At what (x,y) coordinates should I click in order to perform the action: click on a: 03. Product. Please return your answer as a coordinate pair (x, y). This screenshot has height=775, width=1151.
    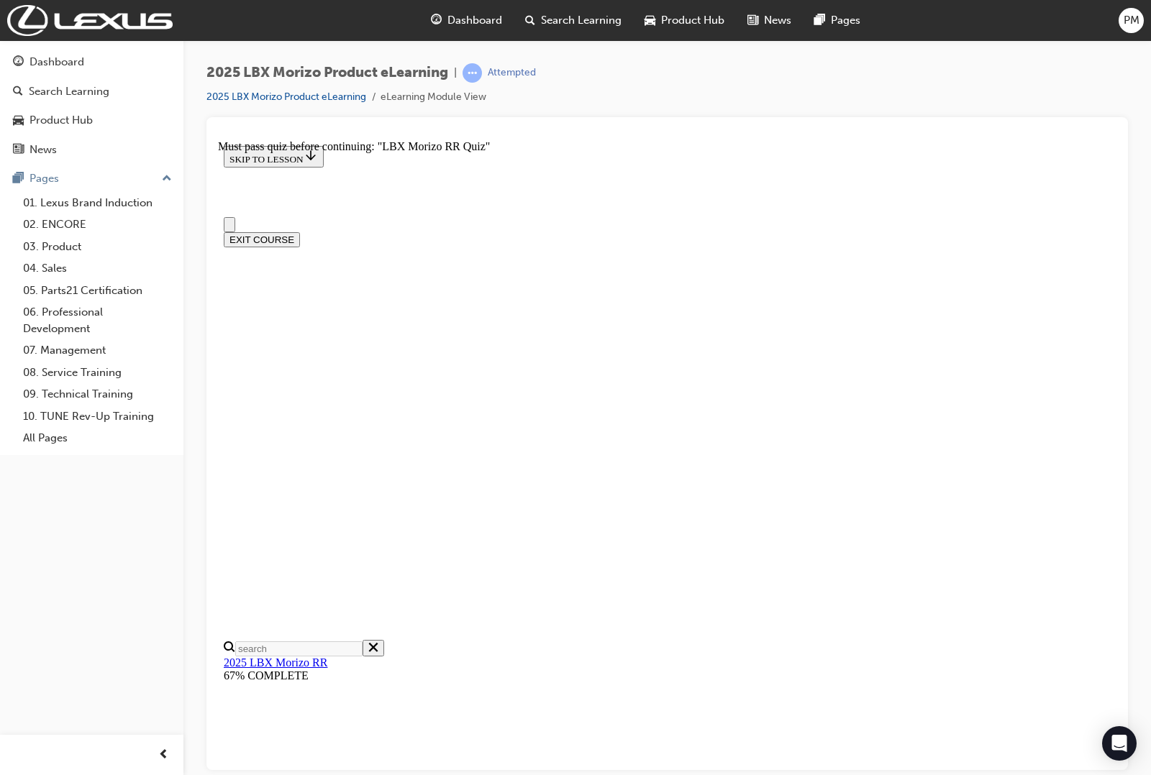
    Looking at the image, I should click on (97, 247).